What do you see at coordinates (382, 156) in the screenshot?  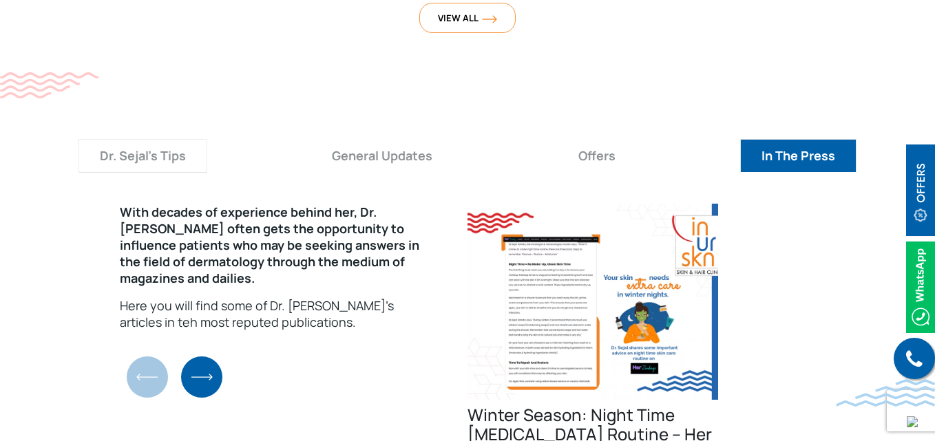 I see `button: General Updates` at bounding box center [382, 156].